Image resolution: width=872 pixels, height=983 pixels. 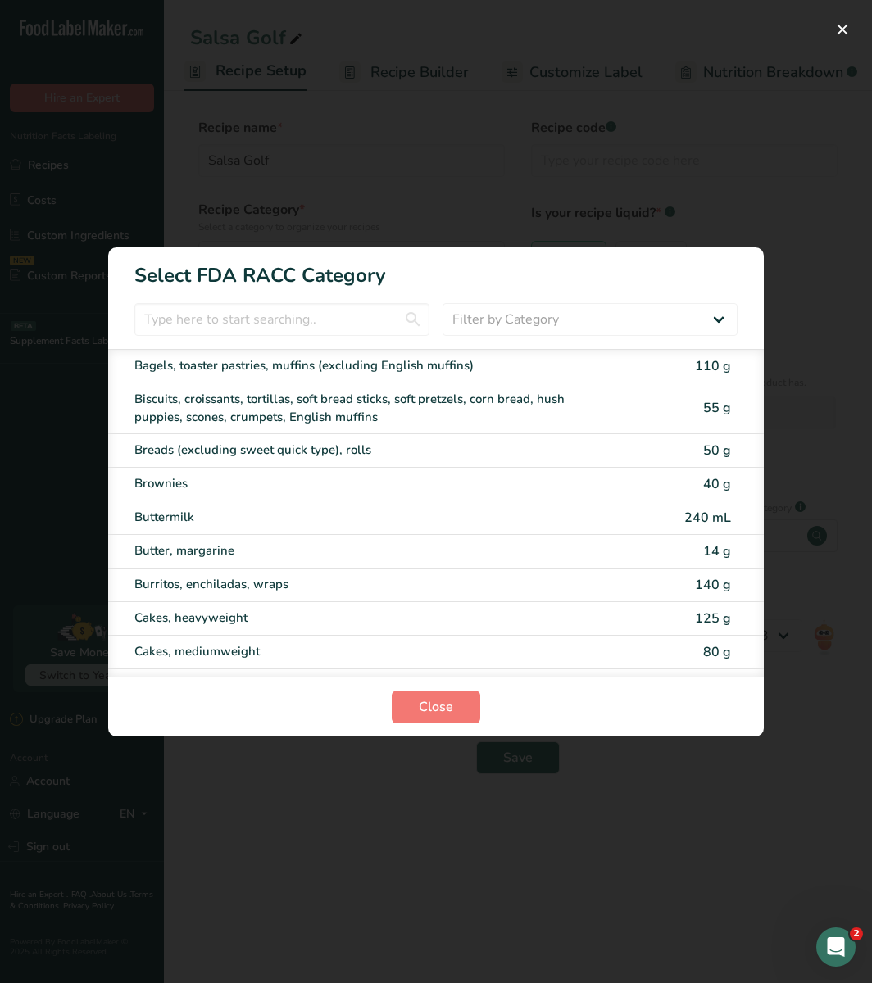 I want to click on span: 14 g, so click(x=717, y=551).